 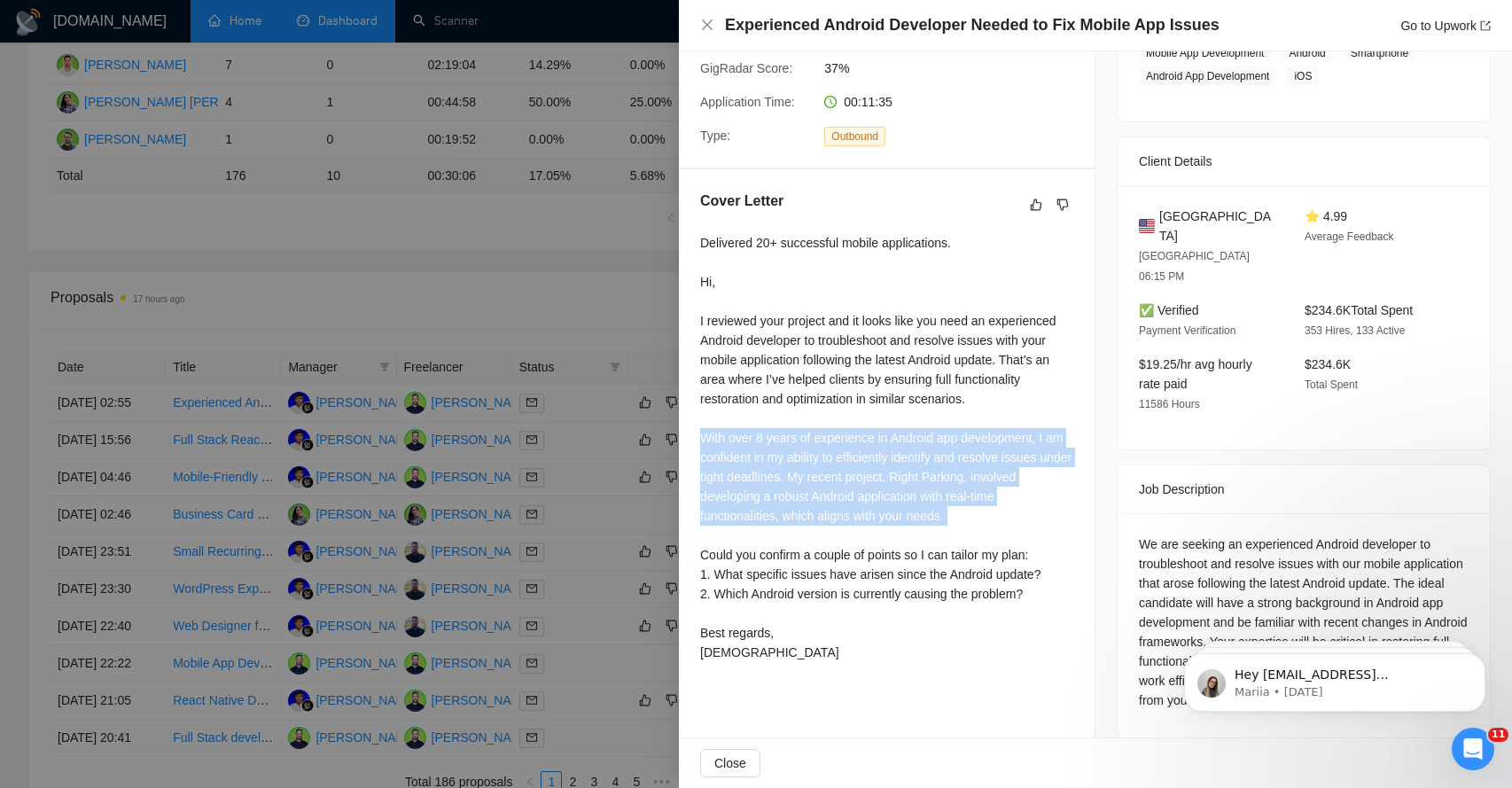 What do you see at coordinates (886, 447) in the screenshot?
I see `div: Delivered 20+ successful mobile applications. Hi, I reviewed your project and it looks like you n...` at bounding box center [886, 447].